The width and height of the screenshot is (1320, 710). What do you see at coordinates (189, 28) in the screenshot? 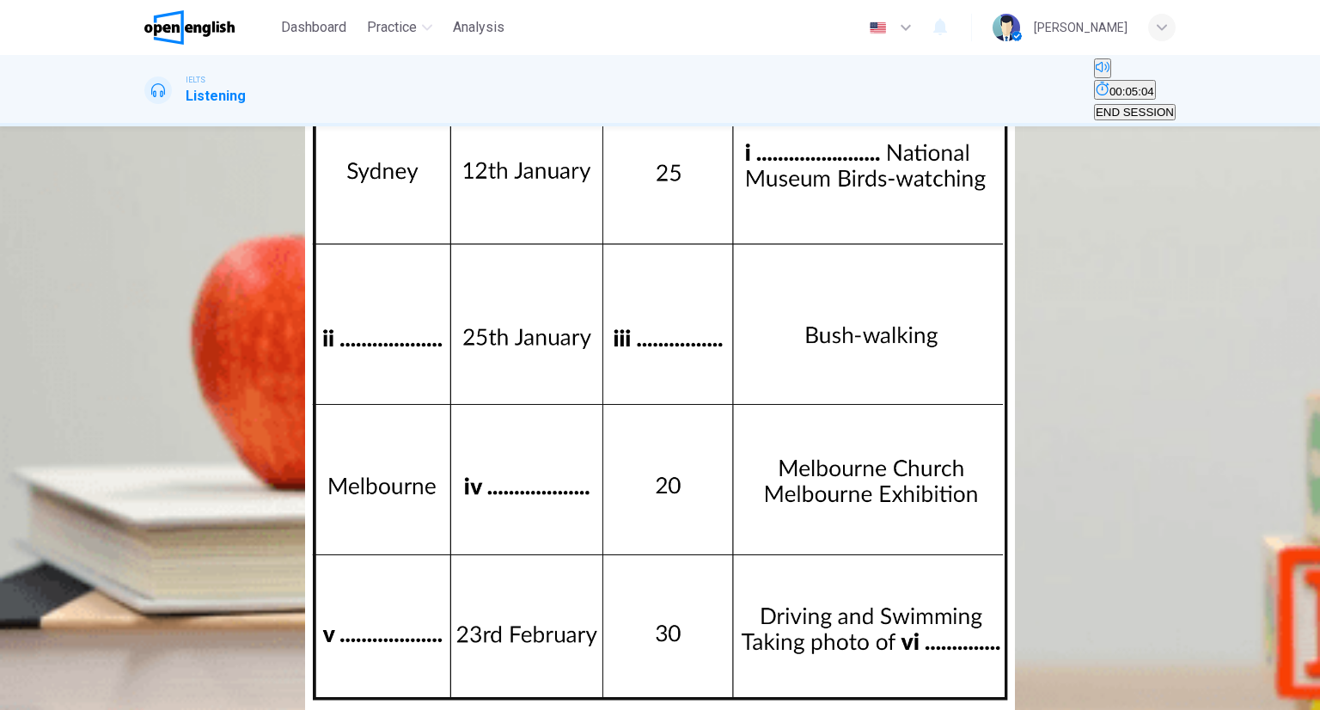
I see `img: OpenEnglish logo` at bounding box center [189, 28].